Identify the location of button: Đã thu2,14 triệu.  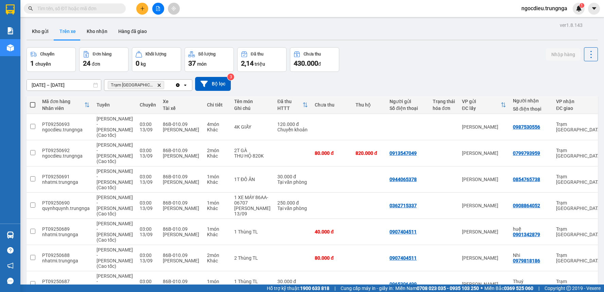
(262, 60).